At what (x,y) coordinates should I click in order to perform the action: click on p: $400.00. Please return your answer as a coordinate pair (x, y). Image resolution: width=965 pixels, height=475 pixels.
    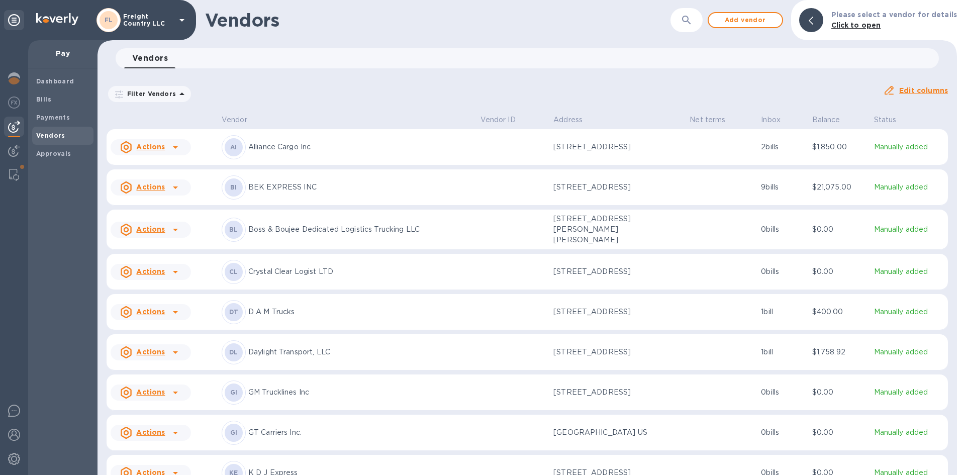
    Looking at the image, I should click on (839, 312).